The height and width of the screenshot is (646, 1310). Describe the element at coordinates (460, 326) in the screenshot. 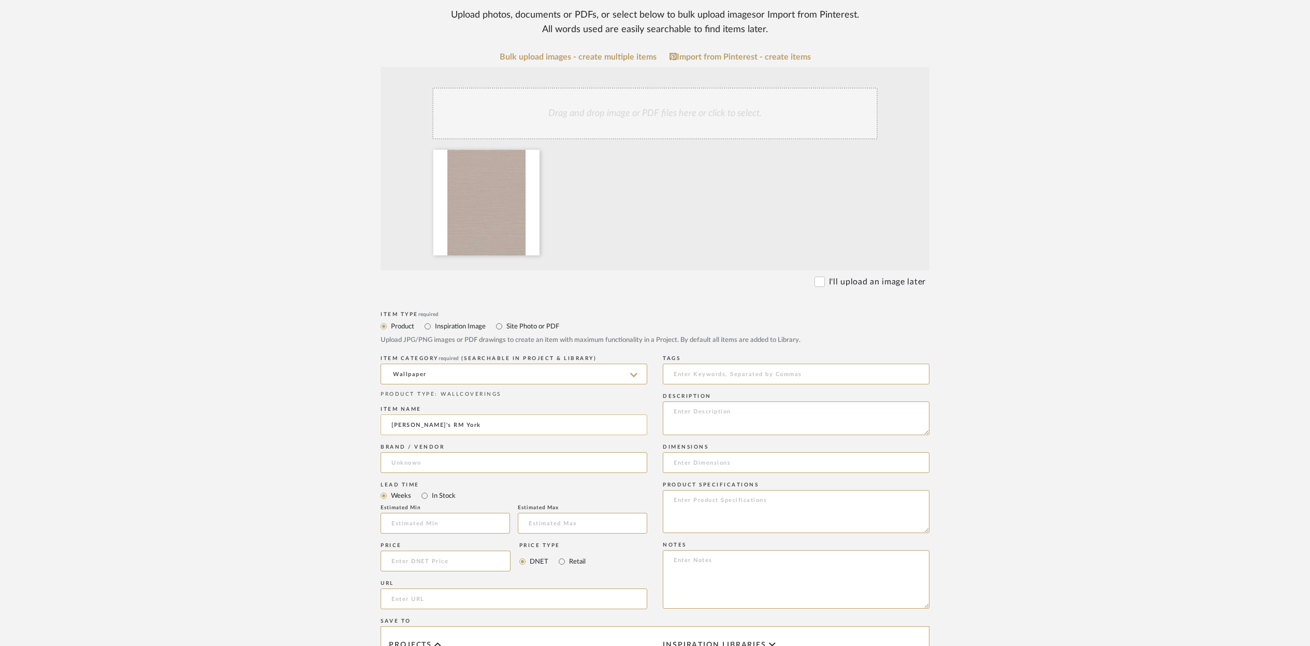

I see `label: Inspiration Image` at that location.